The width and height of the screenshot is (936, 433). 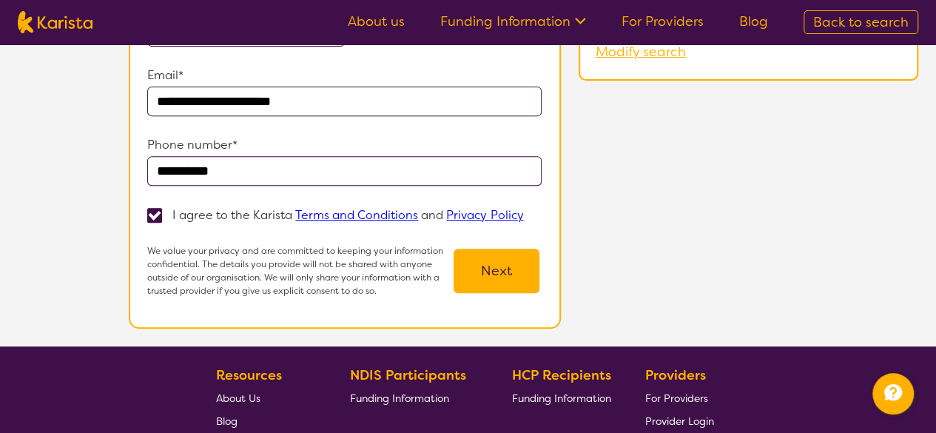 What do you see at coordinates (679, 420) in the screenshot?
I see `a: Provider Login` at bounding box center [679, 420].